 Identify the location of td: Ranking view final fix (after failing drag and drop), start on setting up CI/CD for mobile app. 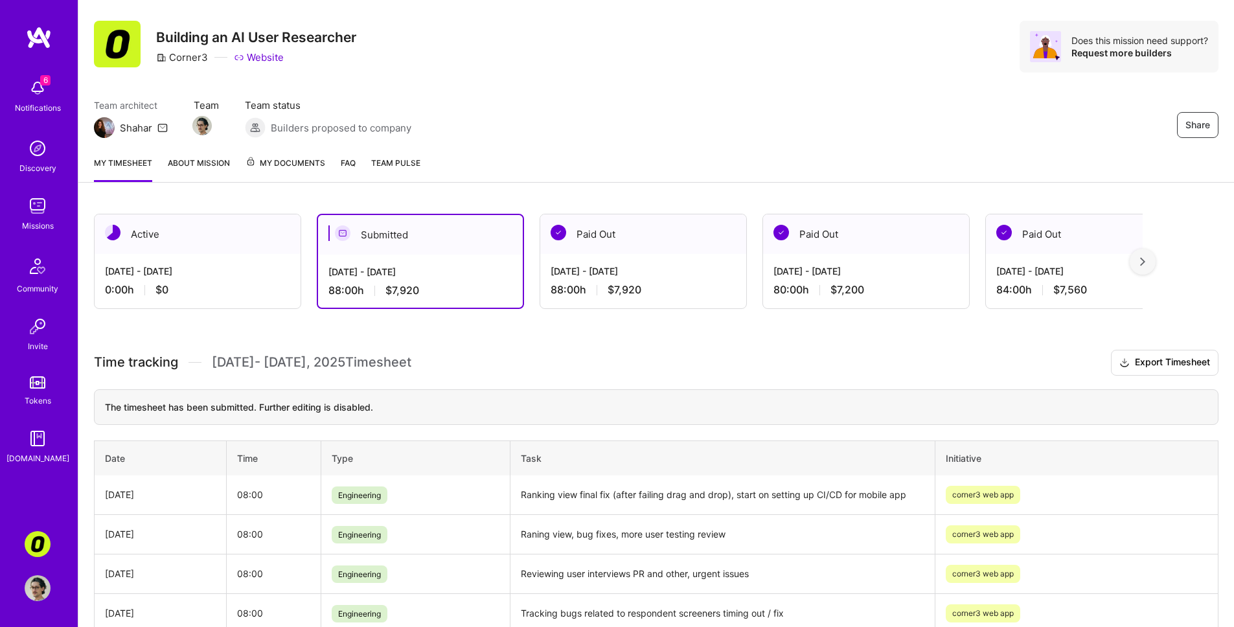
(723, 495).